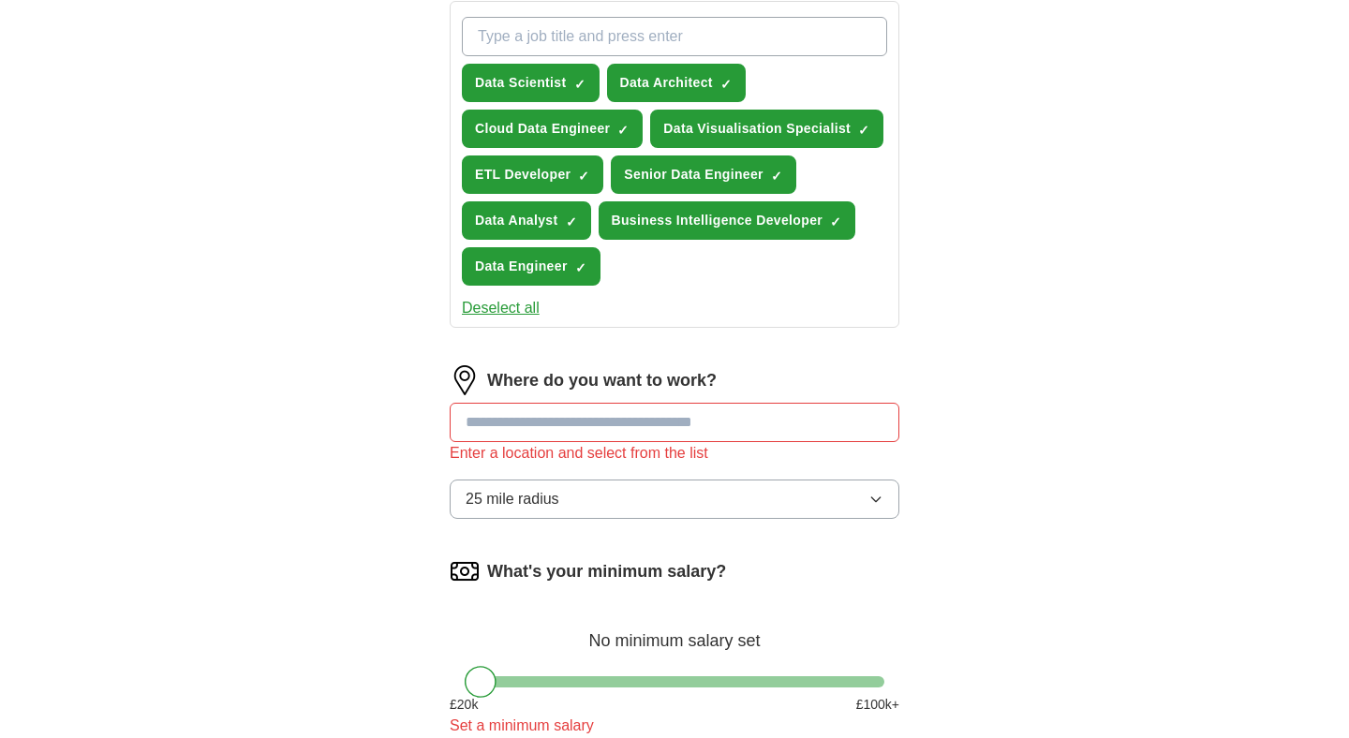 This screenshot has width=1349, height=738. What do you see at coordinates (500, 308) in the screenshot?
I see `button: Deselect all` at bounding box center [500, 308].